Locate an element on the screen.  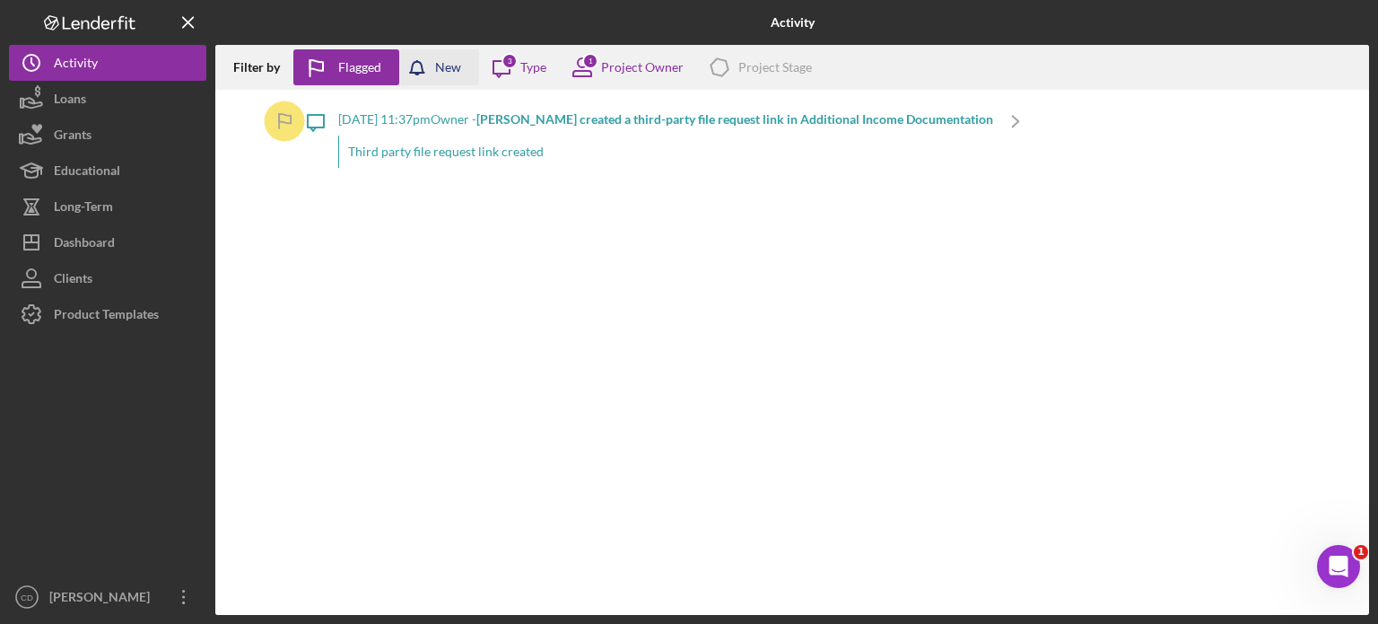
div: Educational is located at coordinates (87, 172).